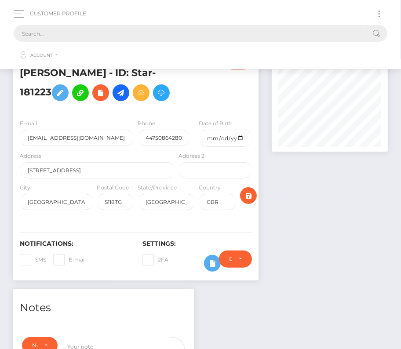 This screenshot has height=349, width=401. What do you see at coordinates (33, 260) in the screenshot?
I see `label: SMS` at bounding box center [33, 260].